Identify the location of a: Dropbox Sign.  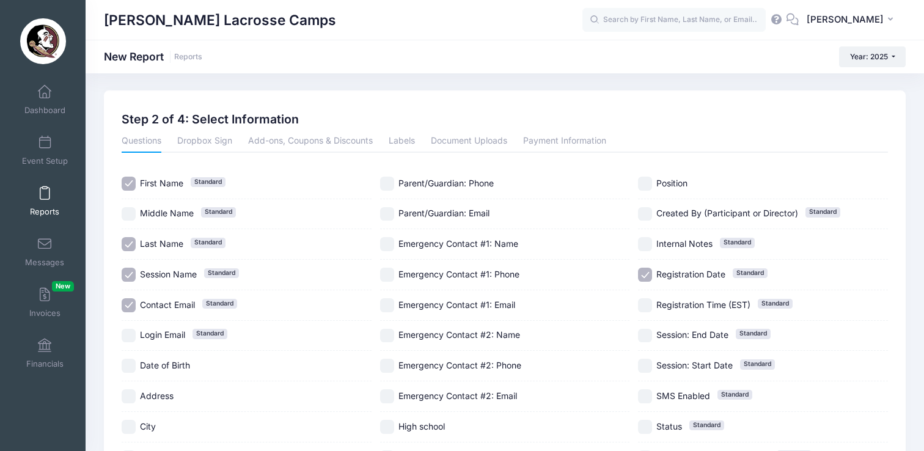
(205, 142).